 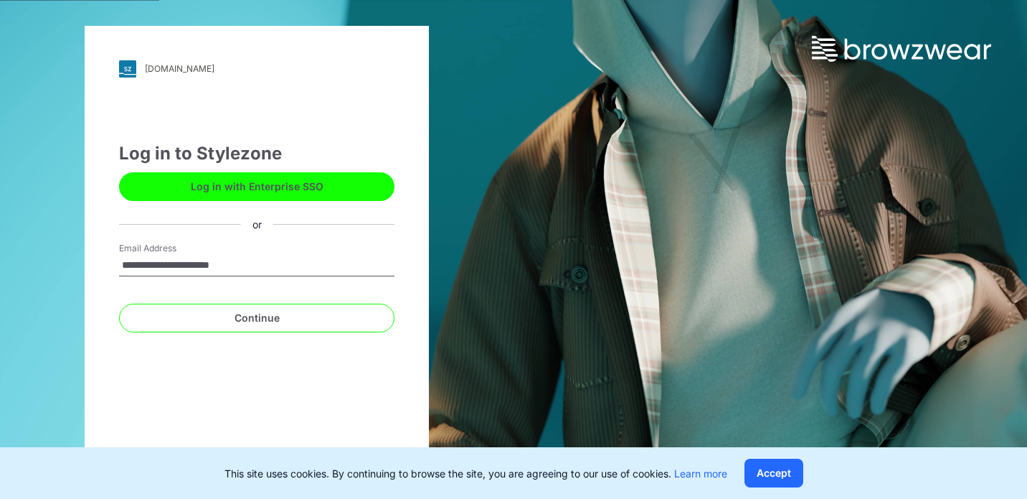 What do you see at coordinates (774, 473) in the screenshot?
I see `button: Accept` at bounding box center [774, 473].